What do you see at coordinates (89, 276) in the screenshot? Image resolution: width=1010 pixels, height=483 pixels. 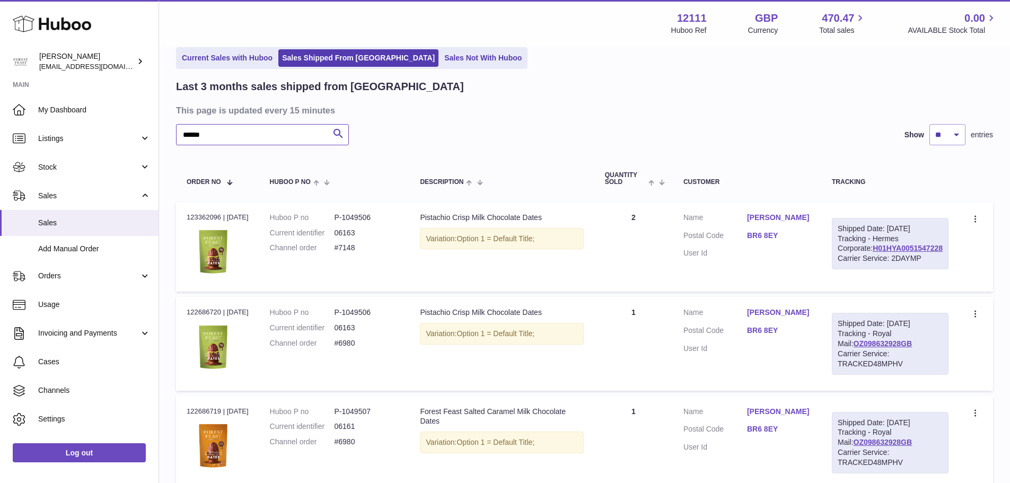 I see `span: Orders` at bounding box center [89, 276].